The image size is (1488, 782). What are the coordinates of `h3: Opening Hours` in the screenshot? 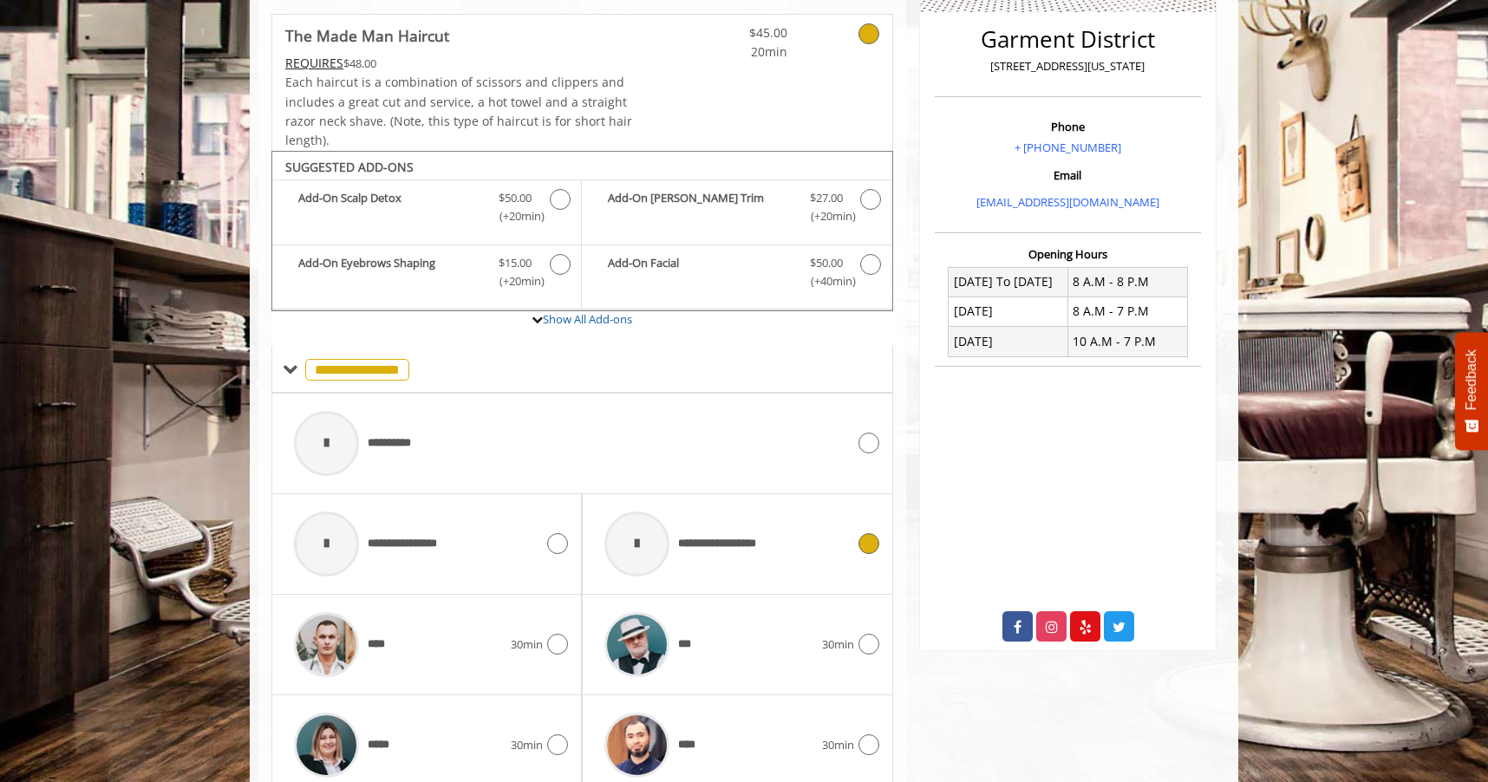 It's located at (1068, 254).